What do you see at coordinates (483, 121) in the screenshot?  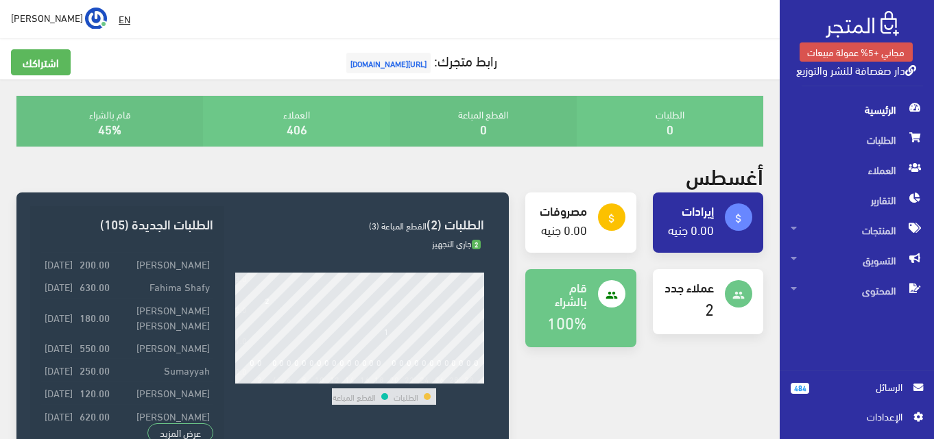 I see `div: القطع المباعة` at bounding box center [483, 121].